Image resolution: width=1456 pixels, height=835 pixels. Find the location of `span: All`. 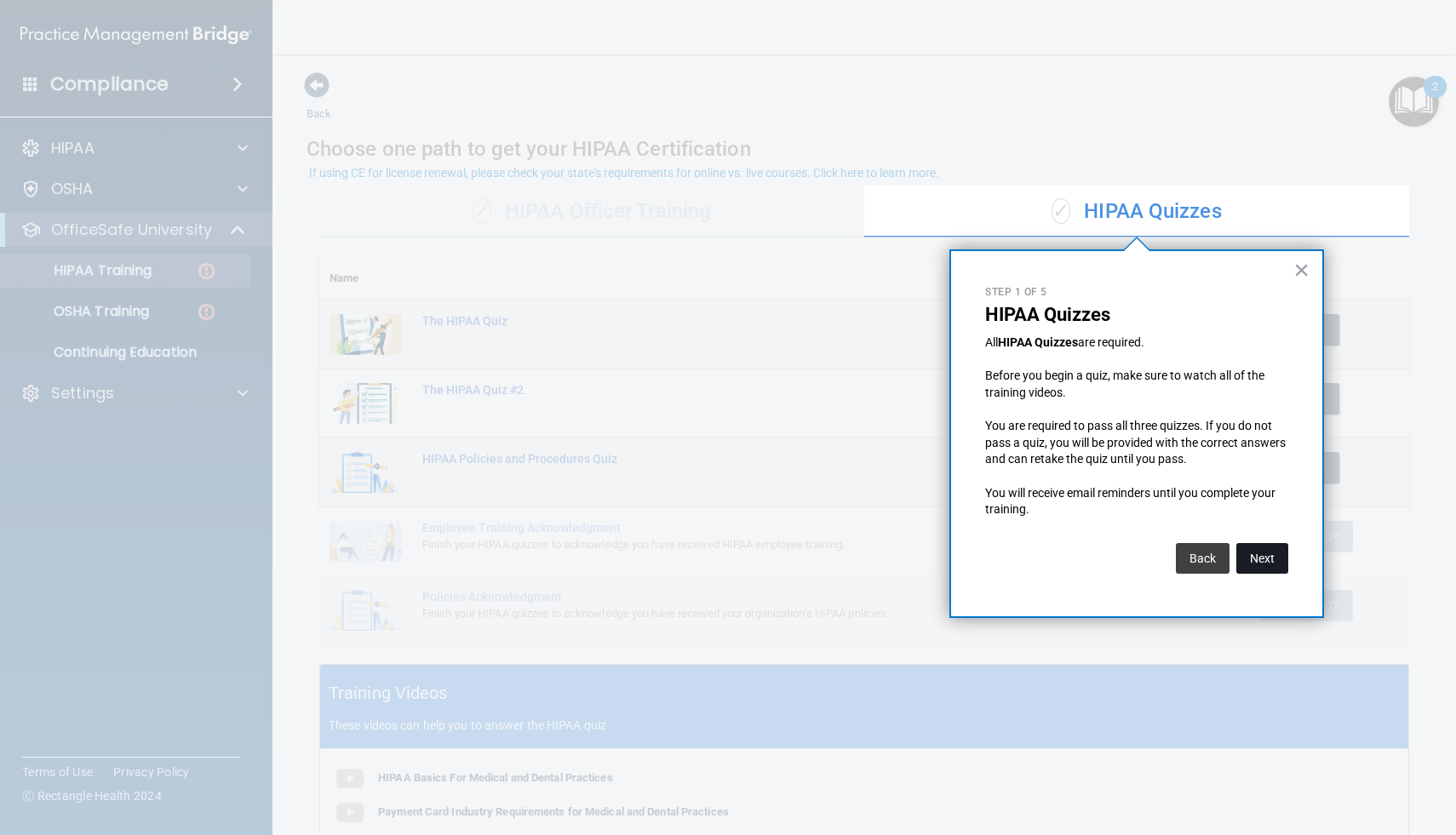

span: All is located at coordinates (991, 342).